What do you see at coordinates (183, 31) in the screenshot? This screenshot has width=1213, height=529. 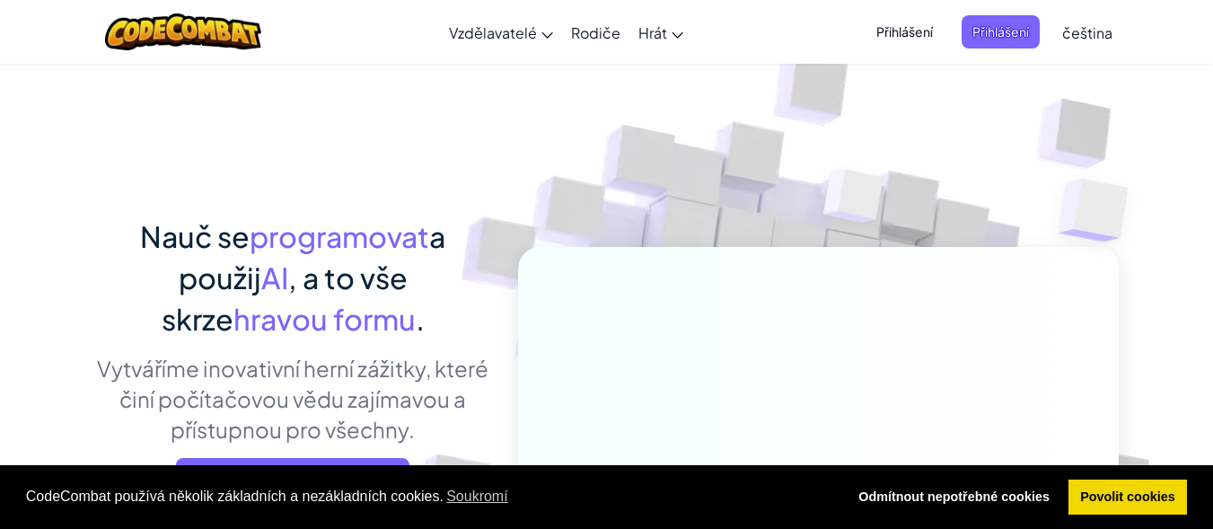 I see `a: CodeCombat logo` at bounding box center [183, 31].